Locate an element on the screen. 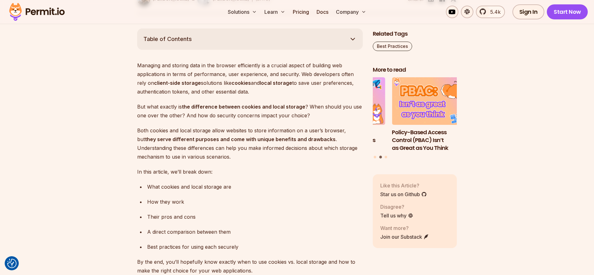 This screenshot has height=275, width=594. img: Permit logo is located at coordinates (37, 12).